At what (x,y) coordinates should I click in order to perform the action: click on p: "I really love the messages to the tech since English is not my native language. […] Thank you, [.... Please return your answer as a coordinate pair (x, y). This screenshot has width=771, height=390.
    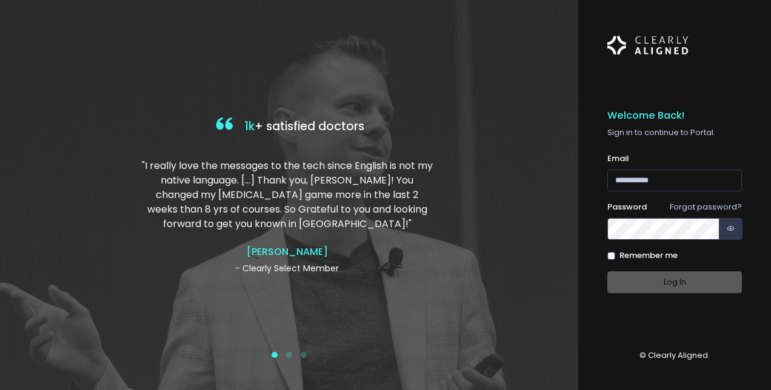
    Looking at the image, I should click on (287, 195).